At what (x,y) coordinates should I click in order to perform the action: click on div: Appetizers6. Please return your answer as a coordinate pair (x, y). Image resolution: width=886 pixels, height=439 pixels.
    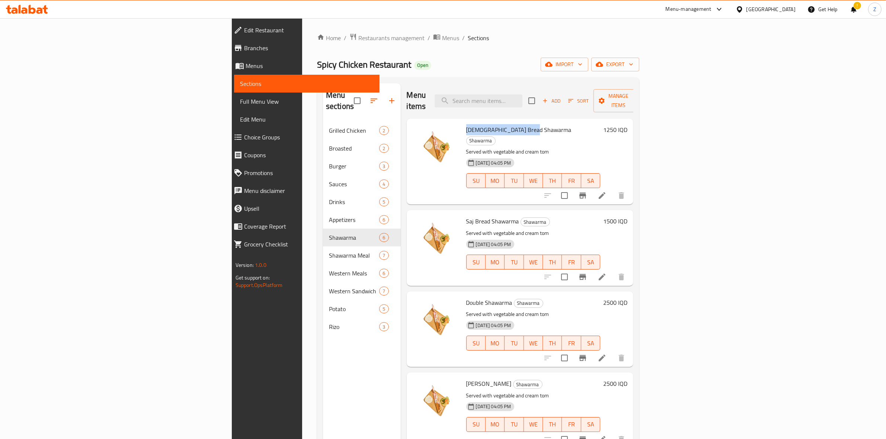
    Looking at the image, I should click on (362, 220).